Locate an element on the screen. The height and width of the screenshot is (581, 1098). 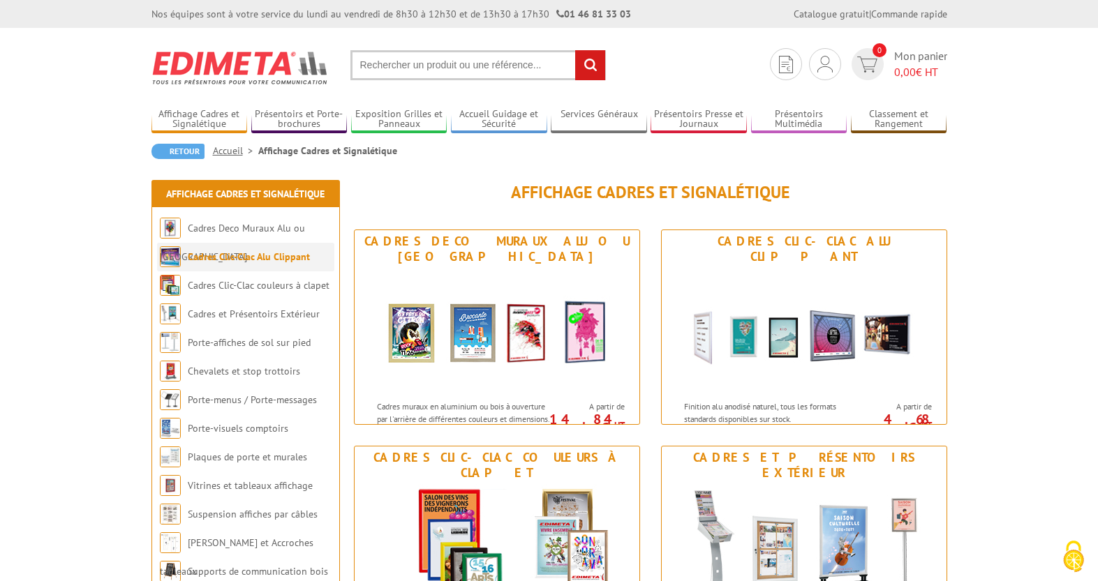
img: Cimaises et Accroches tableaux is located at coordinates (170, 543).